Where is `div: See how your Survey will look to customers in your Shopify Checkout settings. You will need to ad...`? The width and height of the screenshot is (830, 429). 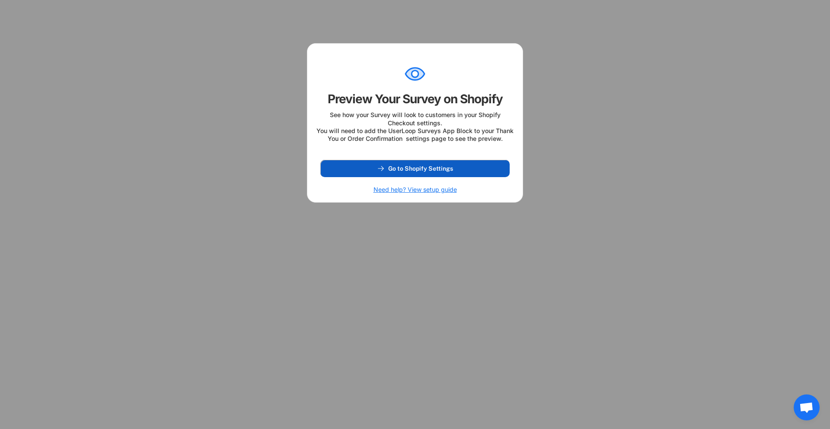
div: See how your Survey will look to customers in your Shopify Checkout settings. You will need to ad... is located at coordinates (415, 127).